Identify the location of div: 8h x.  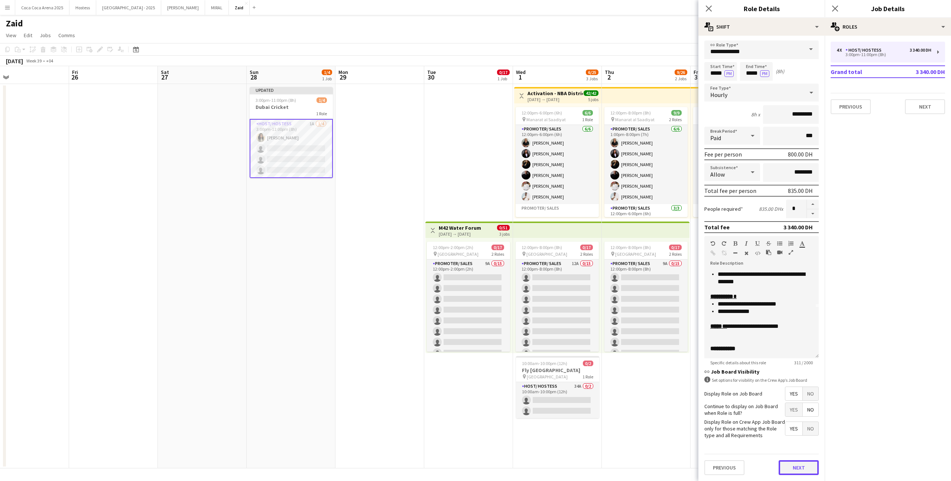
(756, 114).